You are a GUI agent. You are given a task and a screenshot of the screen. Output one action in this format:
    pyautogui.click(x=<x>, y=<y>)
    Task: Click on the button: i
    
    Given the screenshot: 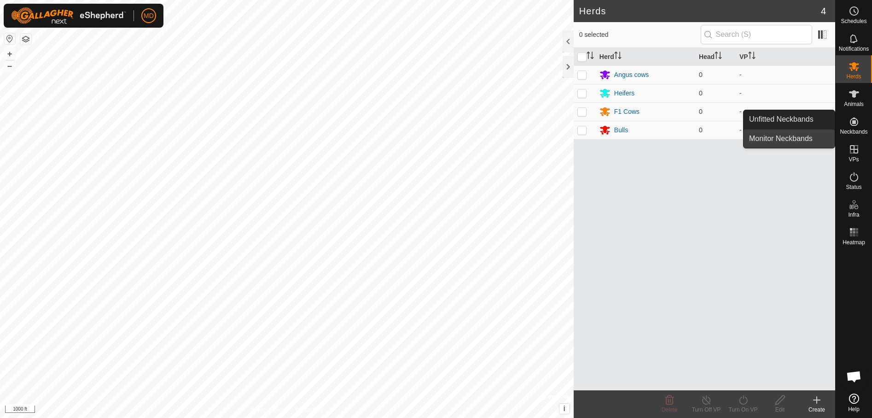 What is the action you would take?
    pyautogui.click(x=565, y=408)
    